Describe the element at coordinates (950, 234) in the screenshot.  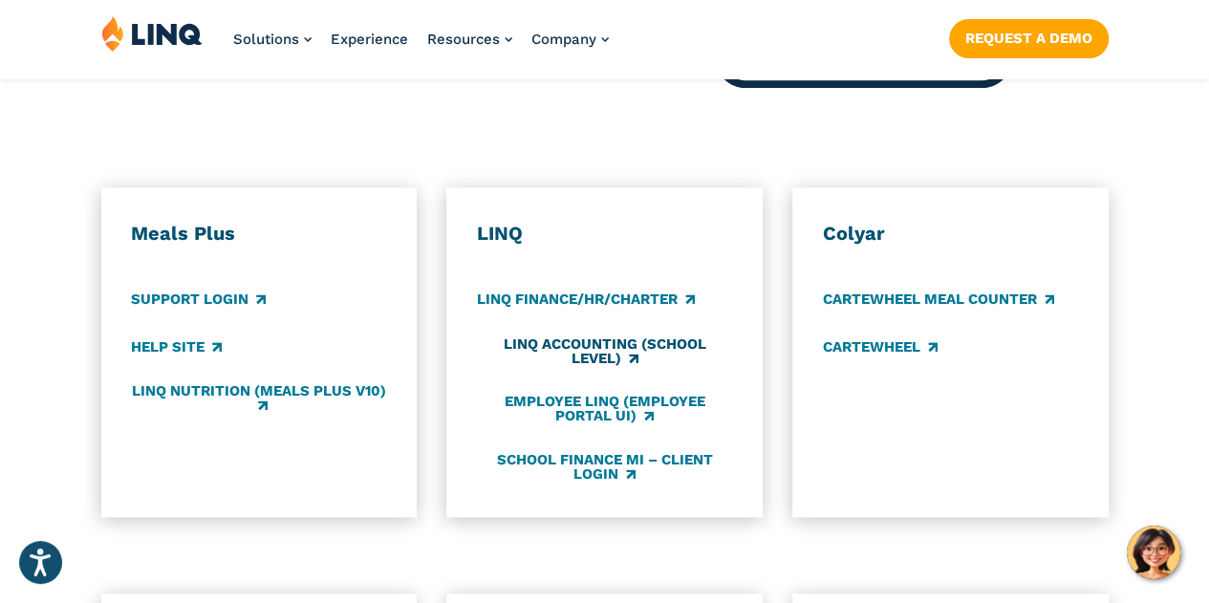
I see `h3: Colyar` at that location.